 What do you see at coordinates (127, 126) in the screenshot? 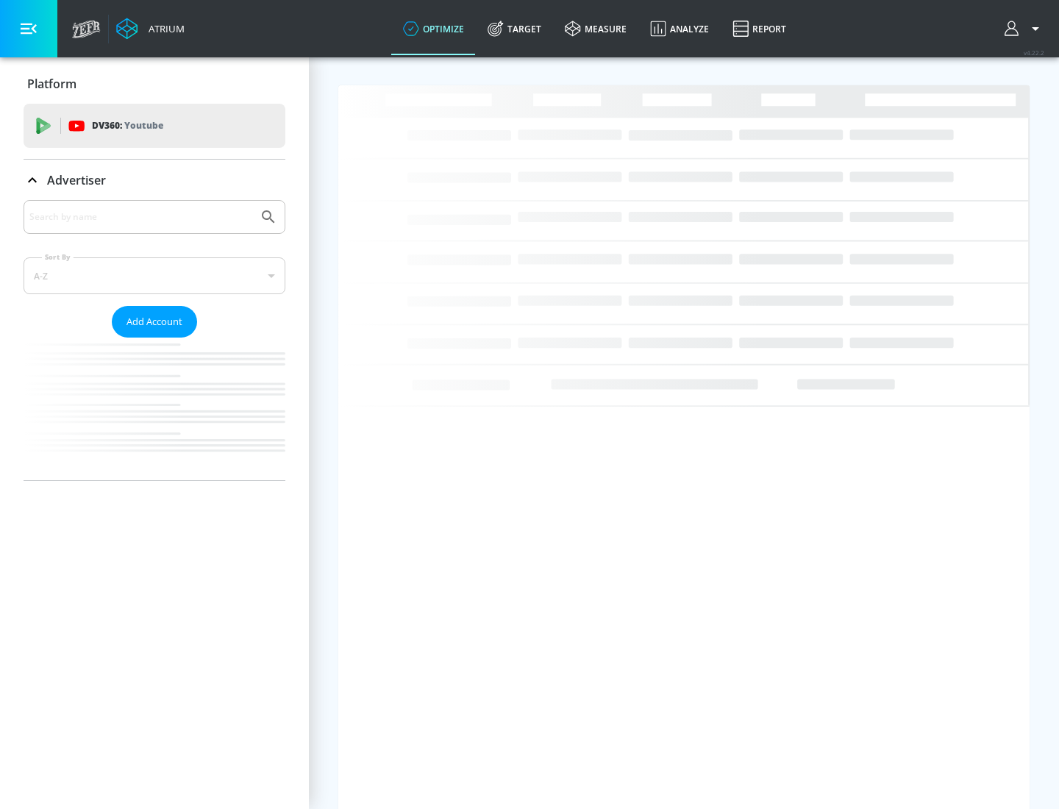
I see `p: DV360:` at bounding box center [127, 126].